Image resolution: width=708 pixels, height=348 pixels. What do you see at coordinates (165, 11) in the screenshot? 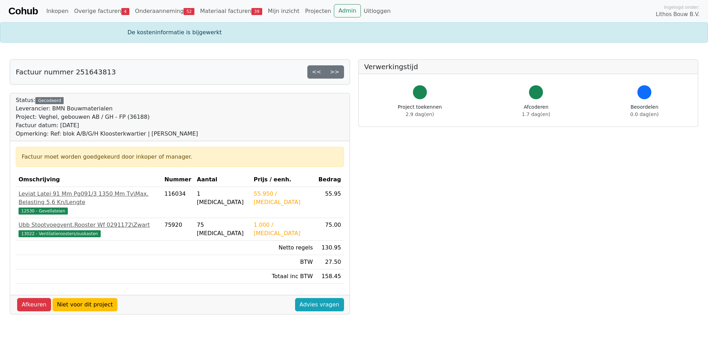
I see `a: Onderaanneming52` at bounding box center [165, 11].